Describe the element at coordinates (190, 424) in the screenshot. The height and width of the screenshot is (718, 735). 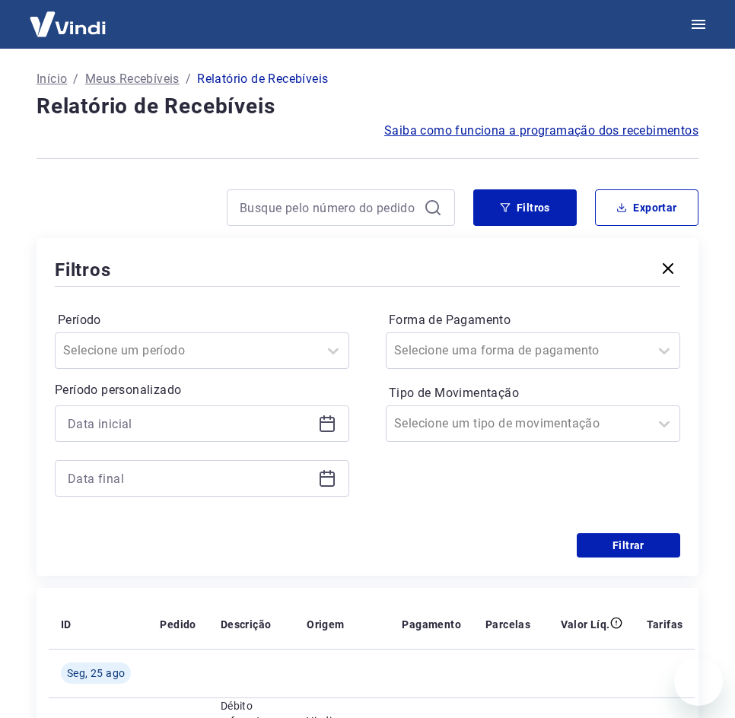
I see `input: Data inicial` at that location.